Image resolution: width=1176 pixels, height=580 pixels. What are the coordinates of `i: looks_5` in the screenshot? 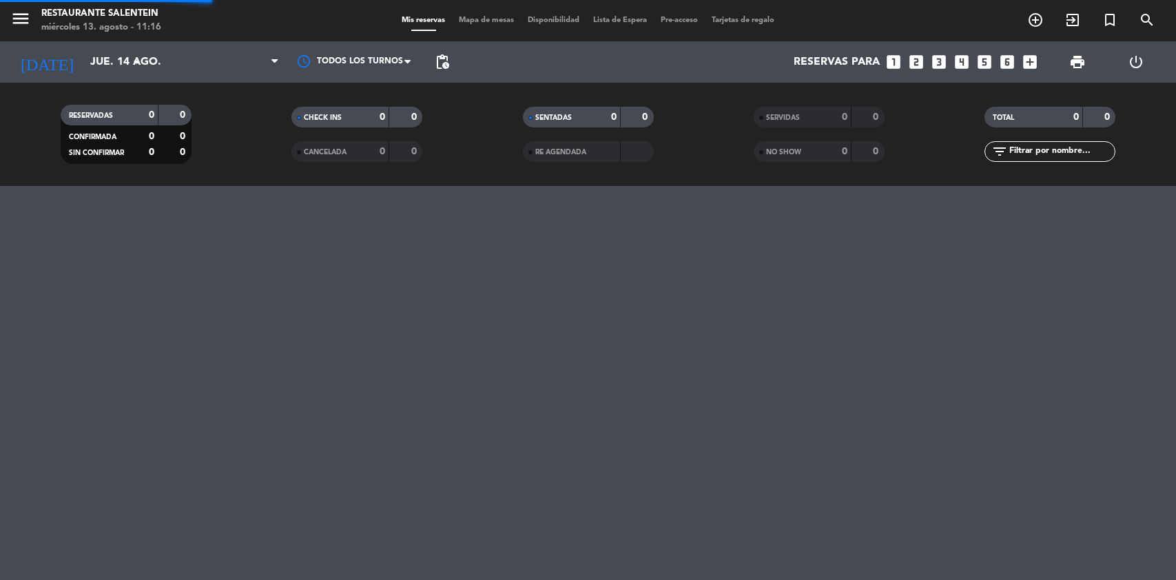 It's located at (985, 62).